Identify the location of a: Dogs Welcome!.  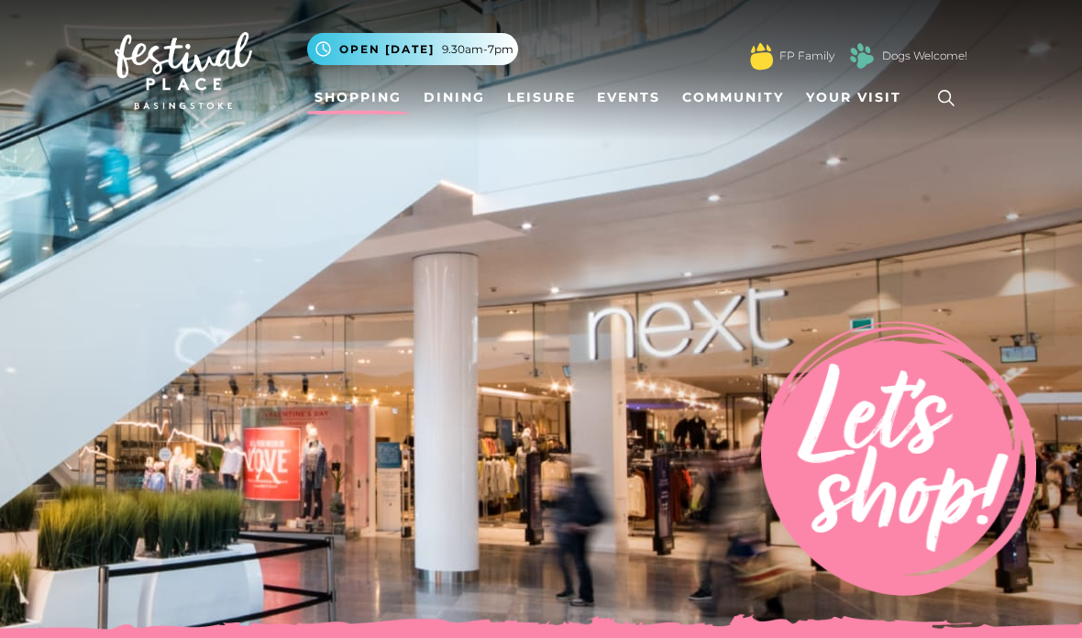
(925, 56).